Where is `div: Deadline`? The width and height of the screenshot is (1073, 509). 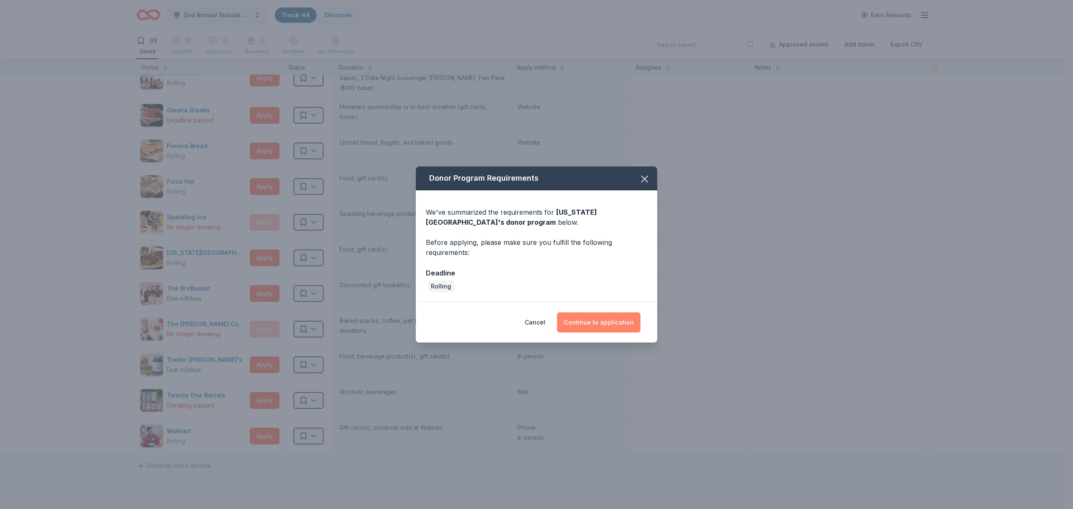
div: Deadline is located at coordinates (536, 273).